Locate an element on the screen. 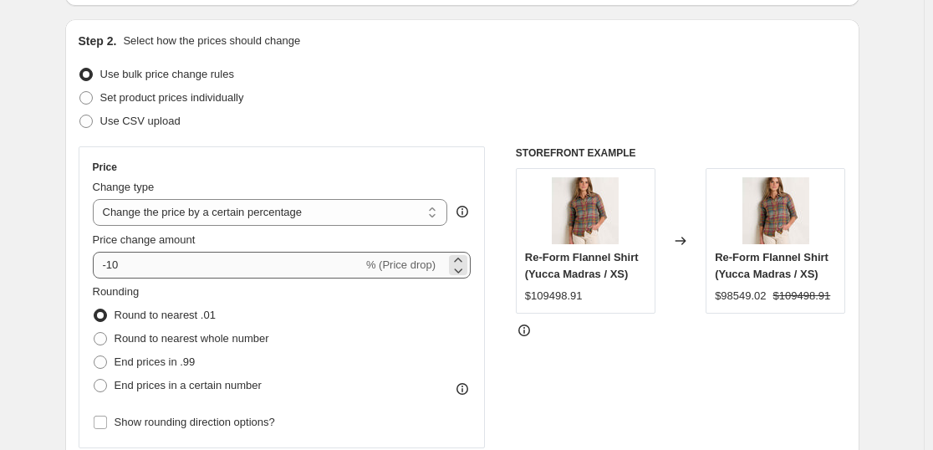 The width and height of the screenshot is (933, 450). strike: $109498.91 is located at coordinates (801, 296).